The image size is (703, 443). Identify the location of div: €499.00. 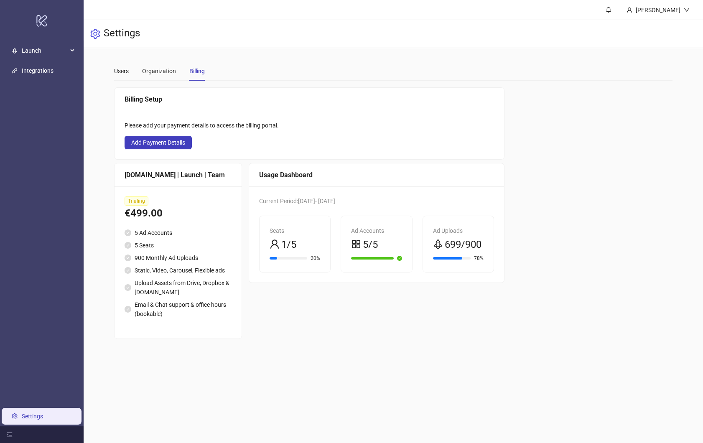
(178, 214).